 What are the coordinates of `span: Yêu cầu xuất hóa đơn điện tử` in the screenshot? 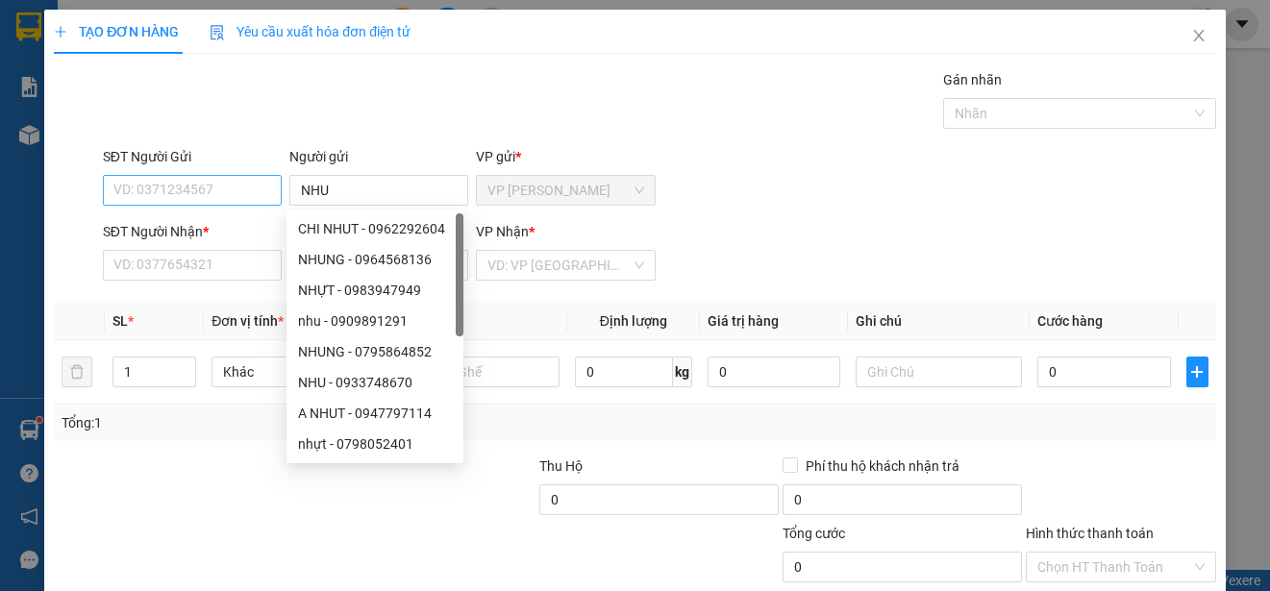 It's located at (310, 32).